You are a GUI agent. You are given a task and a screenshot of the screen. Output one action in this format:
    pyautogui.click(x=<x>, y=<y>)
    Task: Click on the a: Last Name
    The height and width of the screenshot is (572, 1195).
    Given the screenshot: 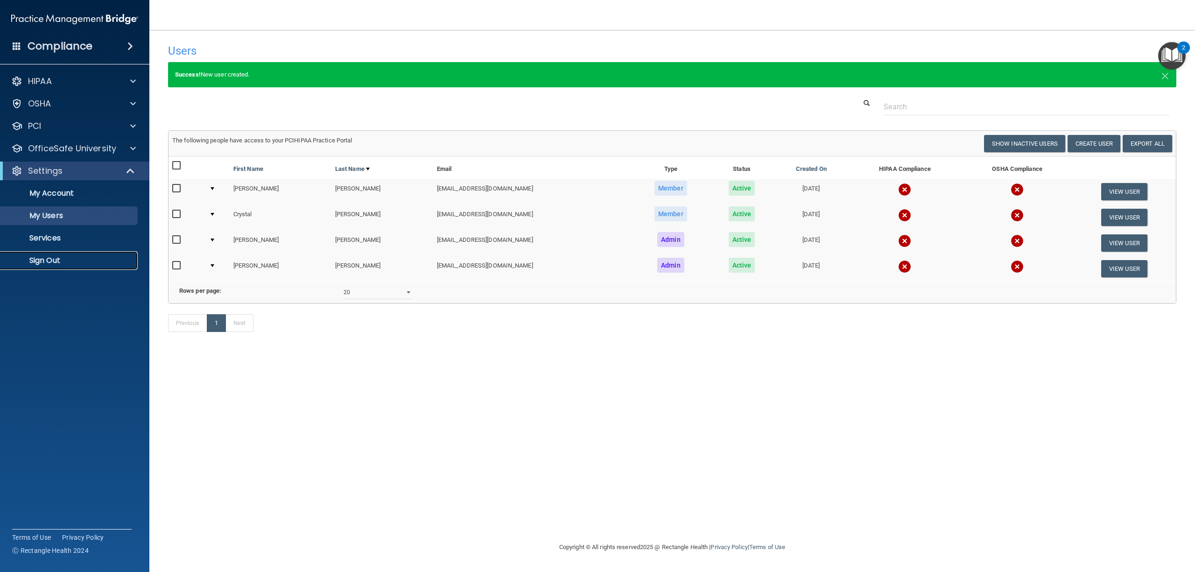 What is the action you would take?
    pyautogui.click(x=352, y=169)
    